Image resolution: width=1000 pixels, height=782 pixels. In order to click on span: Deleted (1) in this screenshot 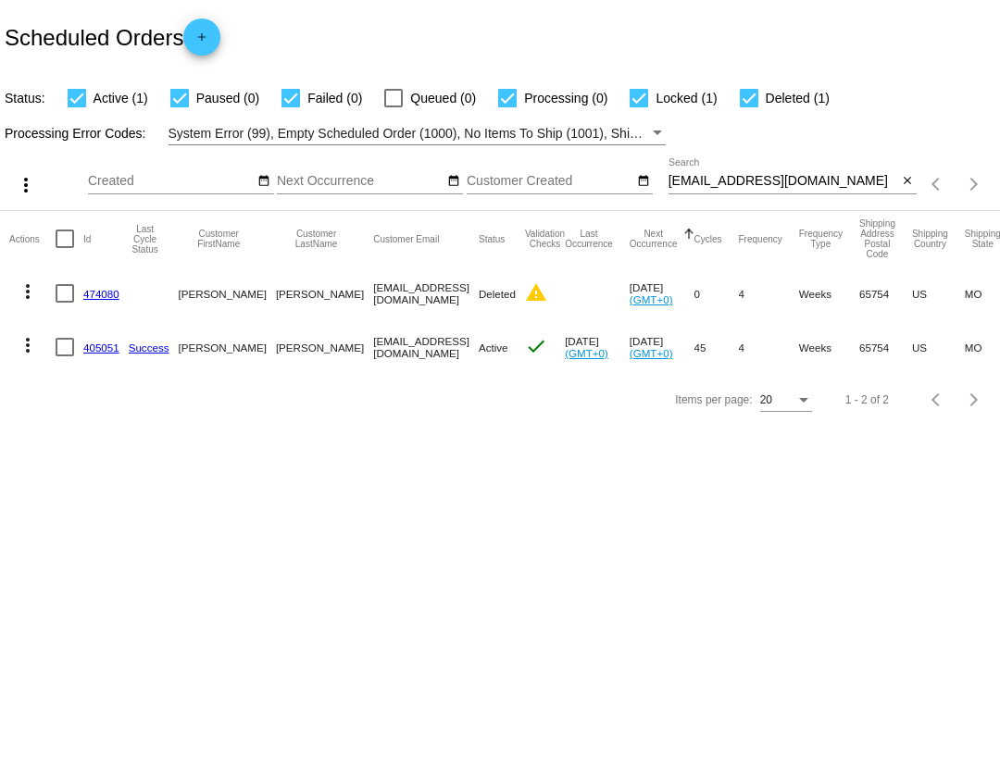, I will do `click(797, 98)`.